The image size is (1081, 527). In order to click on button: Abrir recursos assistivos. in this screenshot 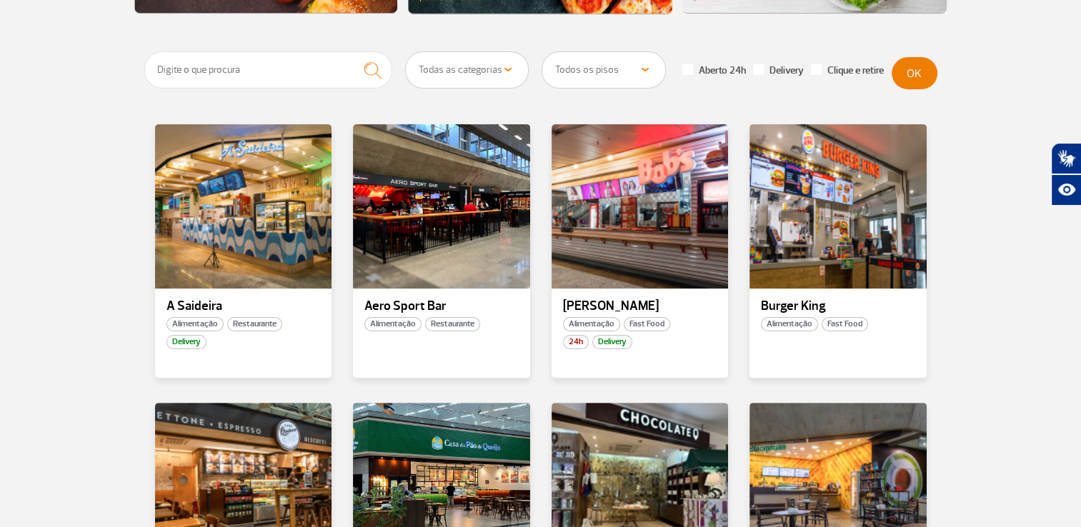, I will do `click(1066, 190)`.